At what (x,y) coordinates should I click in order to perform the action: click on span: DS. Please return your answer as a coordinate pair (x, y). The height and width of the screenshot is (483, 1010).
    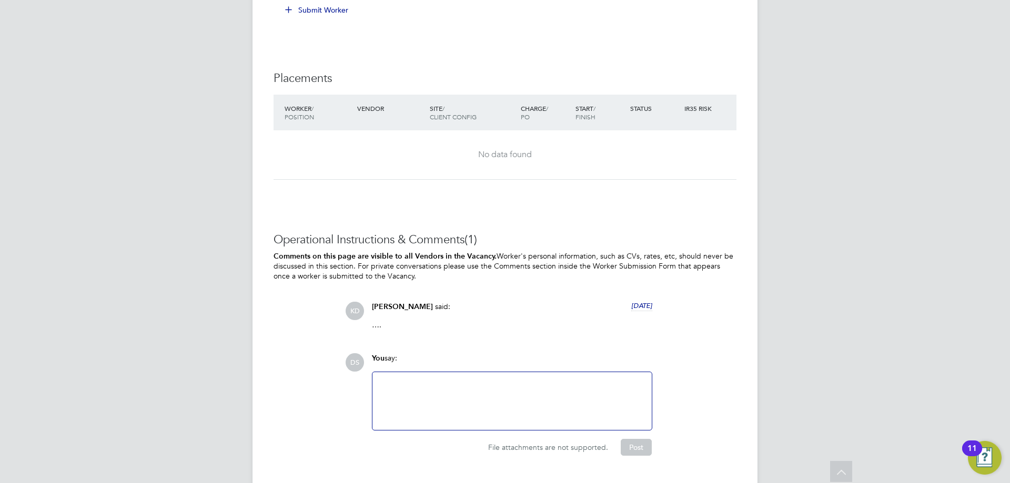
    Looking at the image, I should click on (354, 362).